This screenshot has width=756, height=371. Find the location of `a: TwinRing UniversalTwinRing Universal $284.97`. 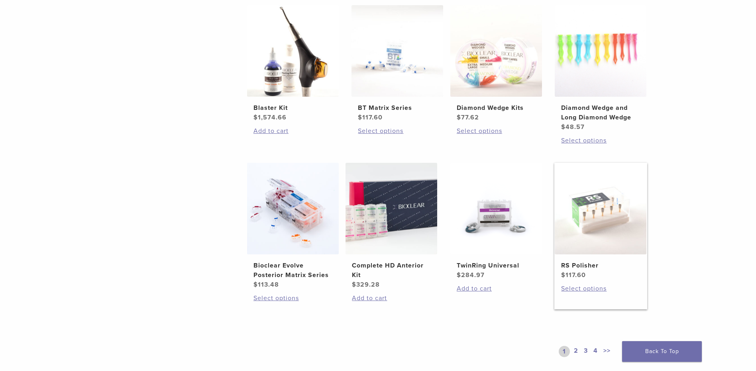

a: TwinRing UniversalTwinRing Universal $284.97 is located at coordinates (496, 222).